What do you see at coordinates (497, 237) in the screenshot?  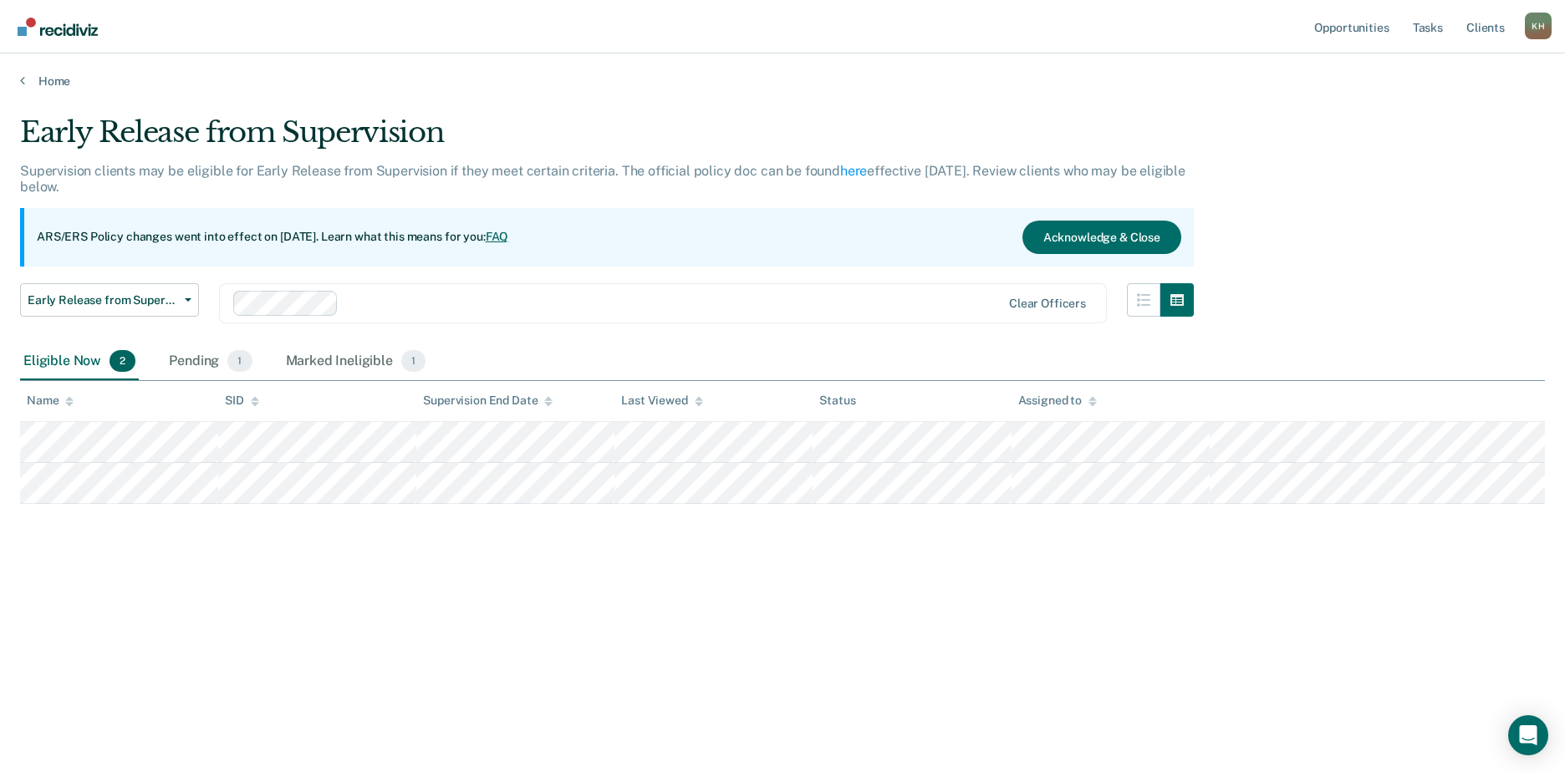 I see `a: FAQ` at bounding box center [497, 237].